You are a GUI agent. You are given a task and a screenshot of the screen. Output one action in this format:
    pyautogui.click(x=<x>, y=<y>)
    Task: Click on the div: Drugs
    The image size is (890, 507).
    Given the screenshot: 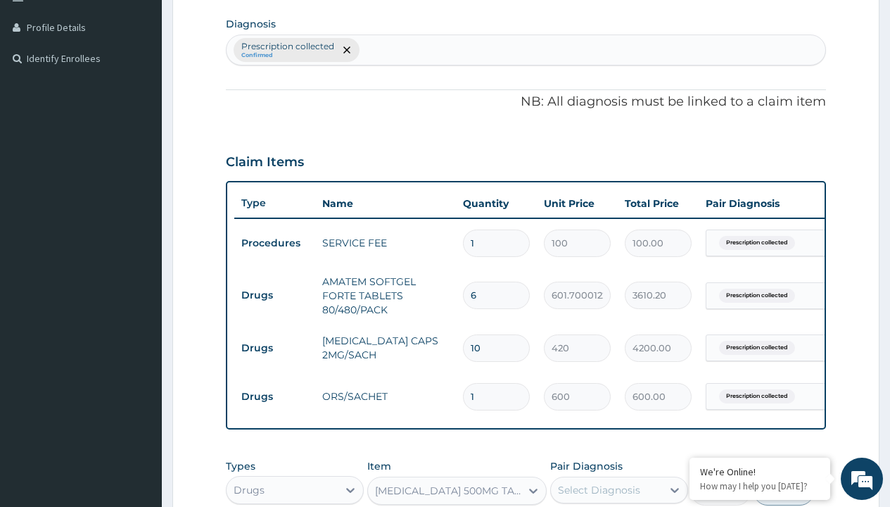 What is the action you would take?
    pyautogui.click(x=249, y=490)
    